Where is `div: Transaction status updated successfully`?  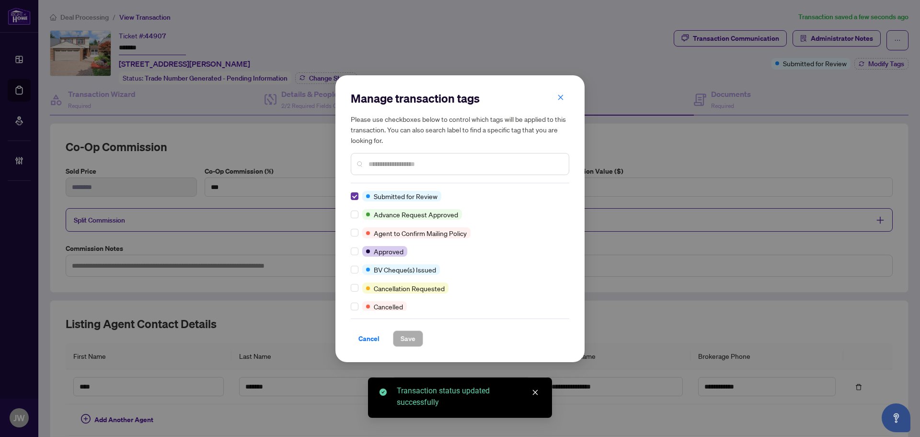
div: Transaction status updated successfully is located at coordinates (469, 396).